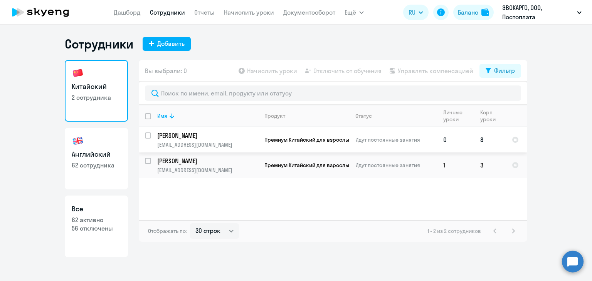 This screenshot has height=281, width=592. Describe the element at coordinates (468, 12) in the screenshot. I see `div: Баланс` at that location.